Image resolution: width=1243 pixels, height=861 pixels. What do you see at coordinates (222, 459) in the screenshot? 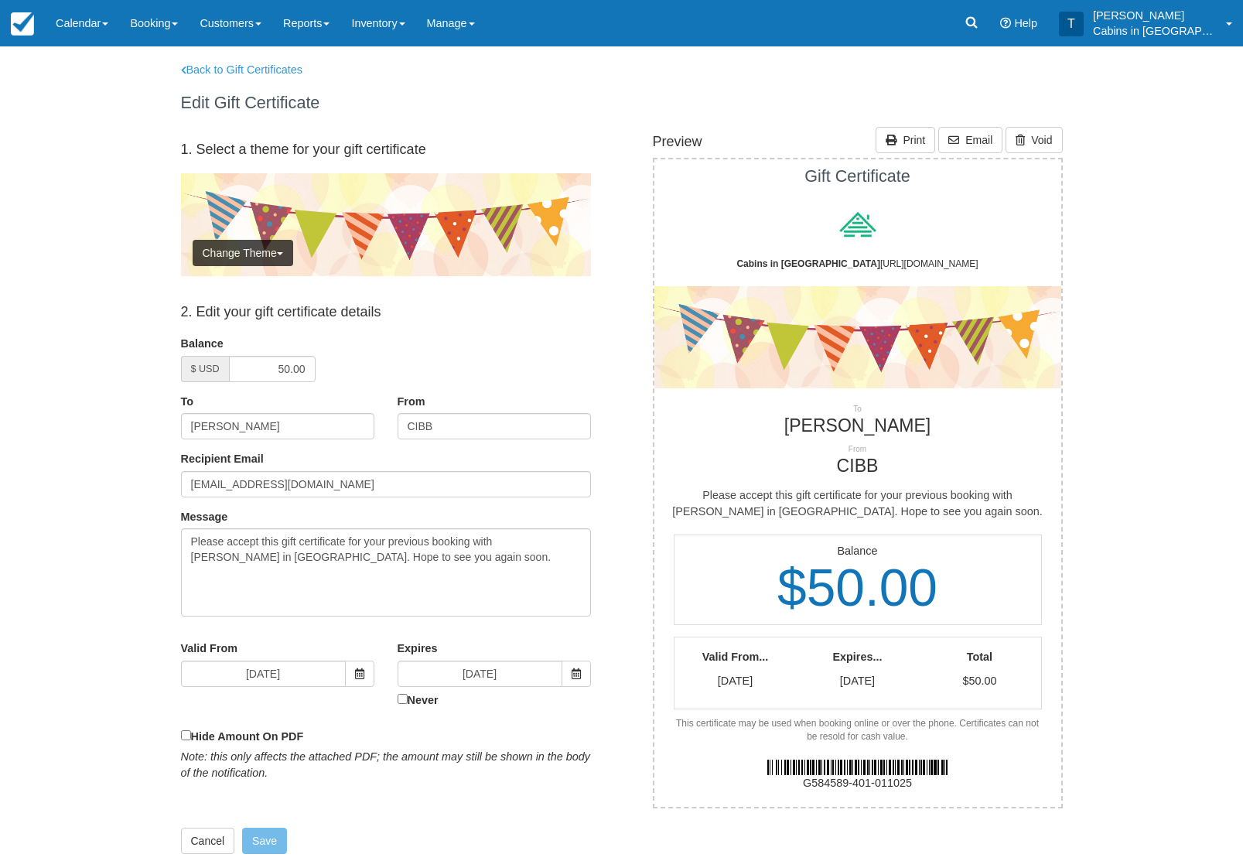
I see `label: Recipient Email` at bounding box center [222, 459].